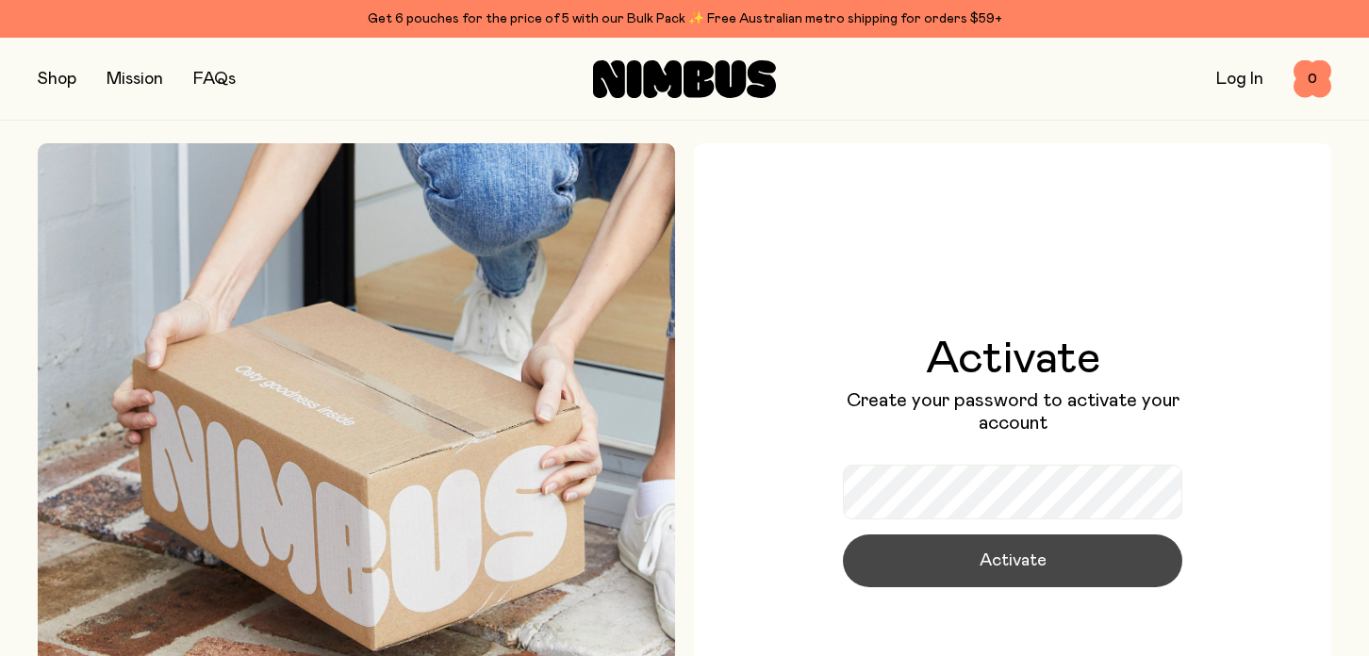  What do you see at coordinates (1013, 359) in the screenshot?
I see `h1: Activate` at bounding box center [1013, 359].